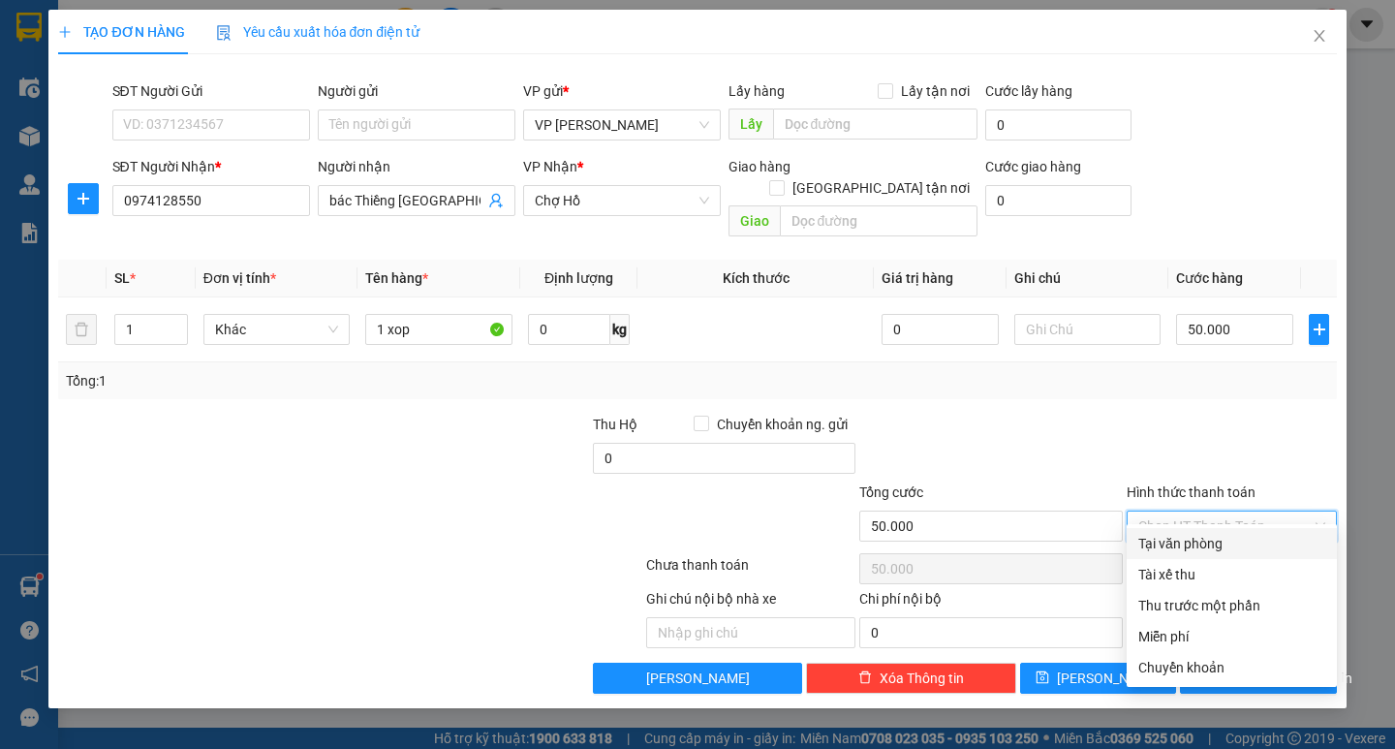 This screenshot has width=1395, height=749. I want to click on span: Tên hàng, so click(396, 278).